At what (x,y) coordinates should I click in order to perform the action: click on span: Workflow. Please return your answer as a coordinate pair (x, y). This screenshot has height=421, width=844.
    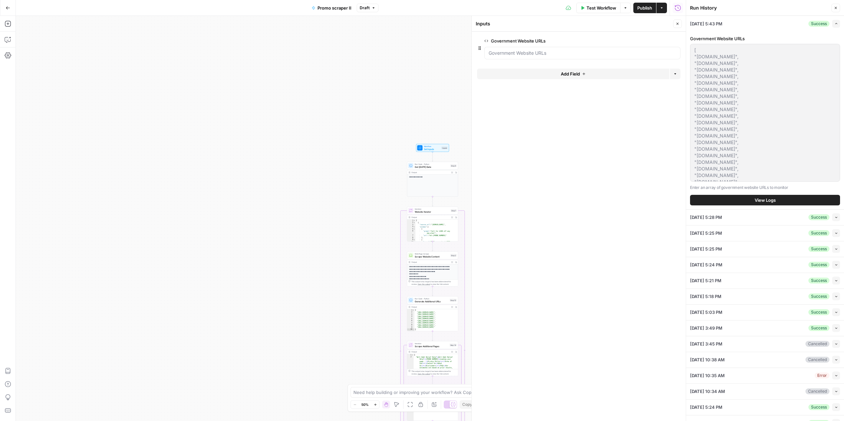
    Looking at the image, I should click on (432, 146).